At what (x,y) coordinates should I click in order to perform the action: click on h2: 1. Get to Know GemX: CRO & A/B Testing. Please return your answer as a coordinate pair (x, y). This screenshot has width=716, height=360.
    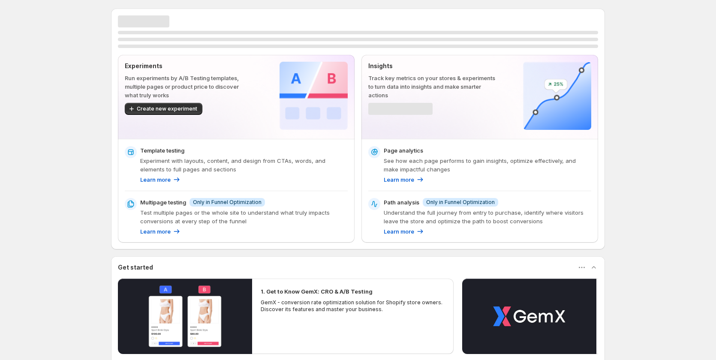
    Looking at the image, I should click on (316, 292).